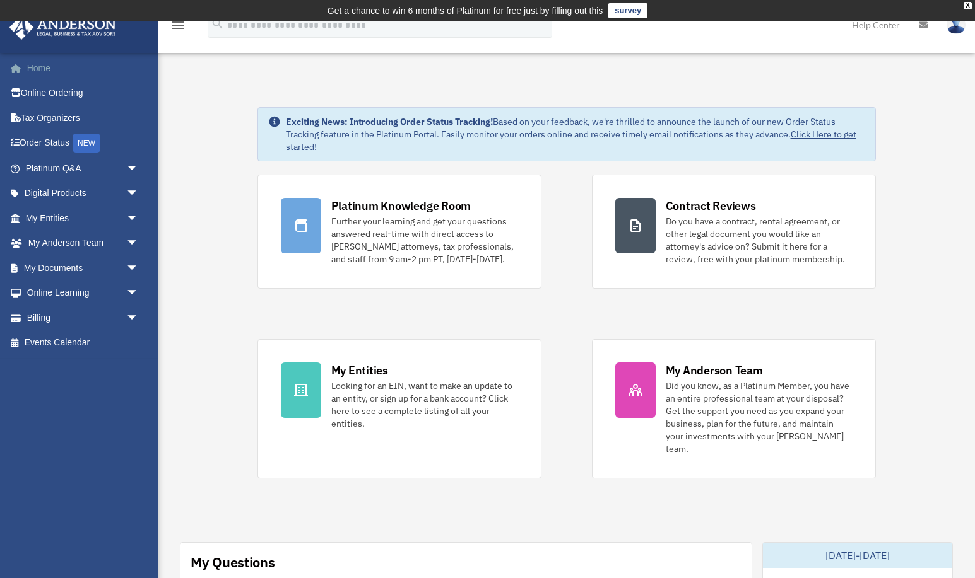  What do you see at coordinates (956, 25) in the screenshot?
I see `img: User Pic` at bounding box center [956, 25].